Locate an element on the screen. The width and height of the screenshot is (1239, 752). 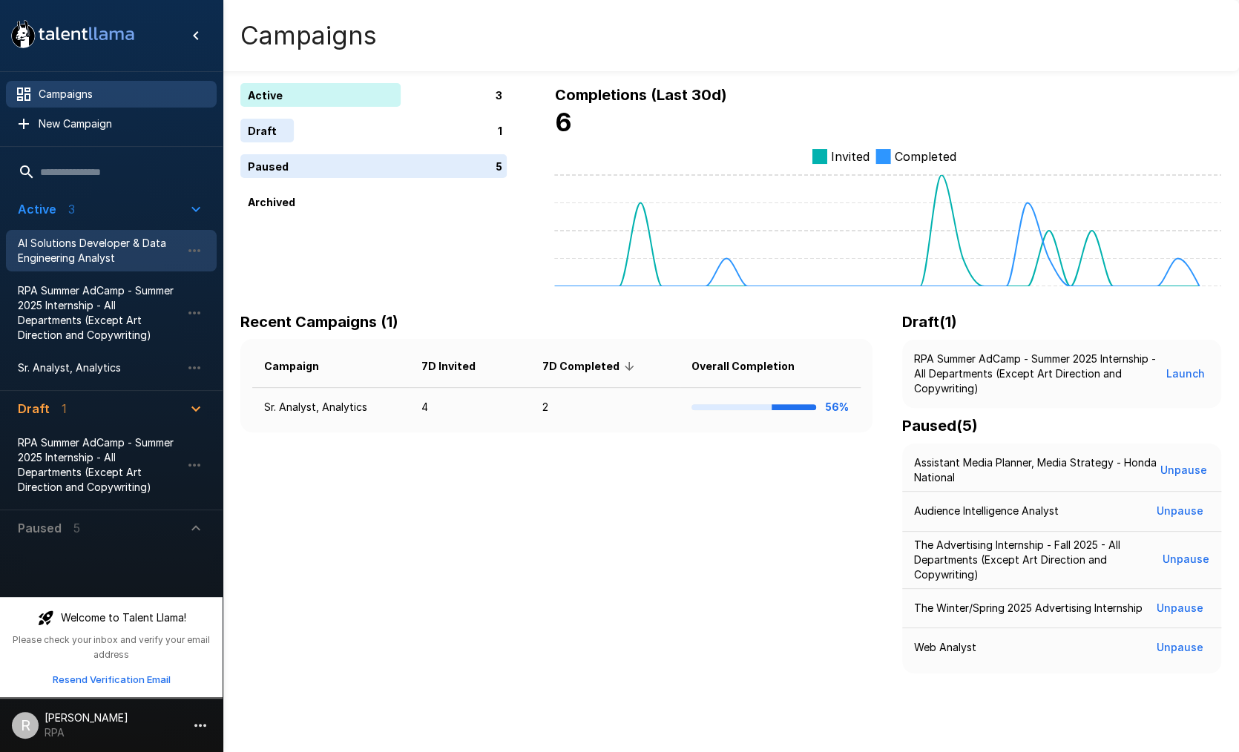
b: Draft ( 1 ) is located at coordinates (929, 322).